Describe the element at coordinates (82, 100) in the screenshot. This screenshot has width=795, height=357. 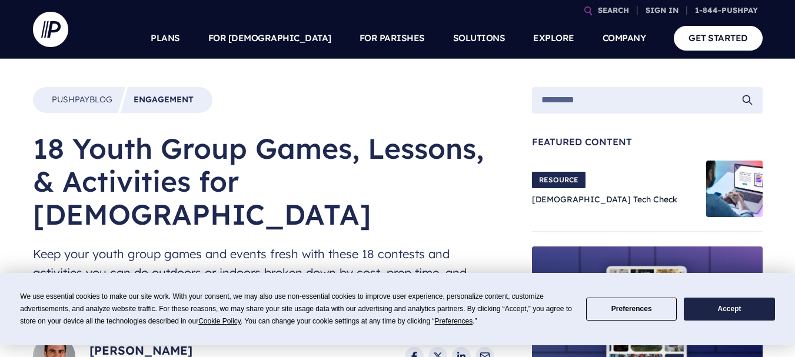
I see `a: PushpayBlog` at that location.